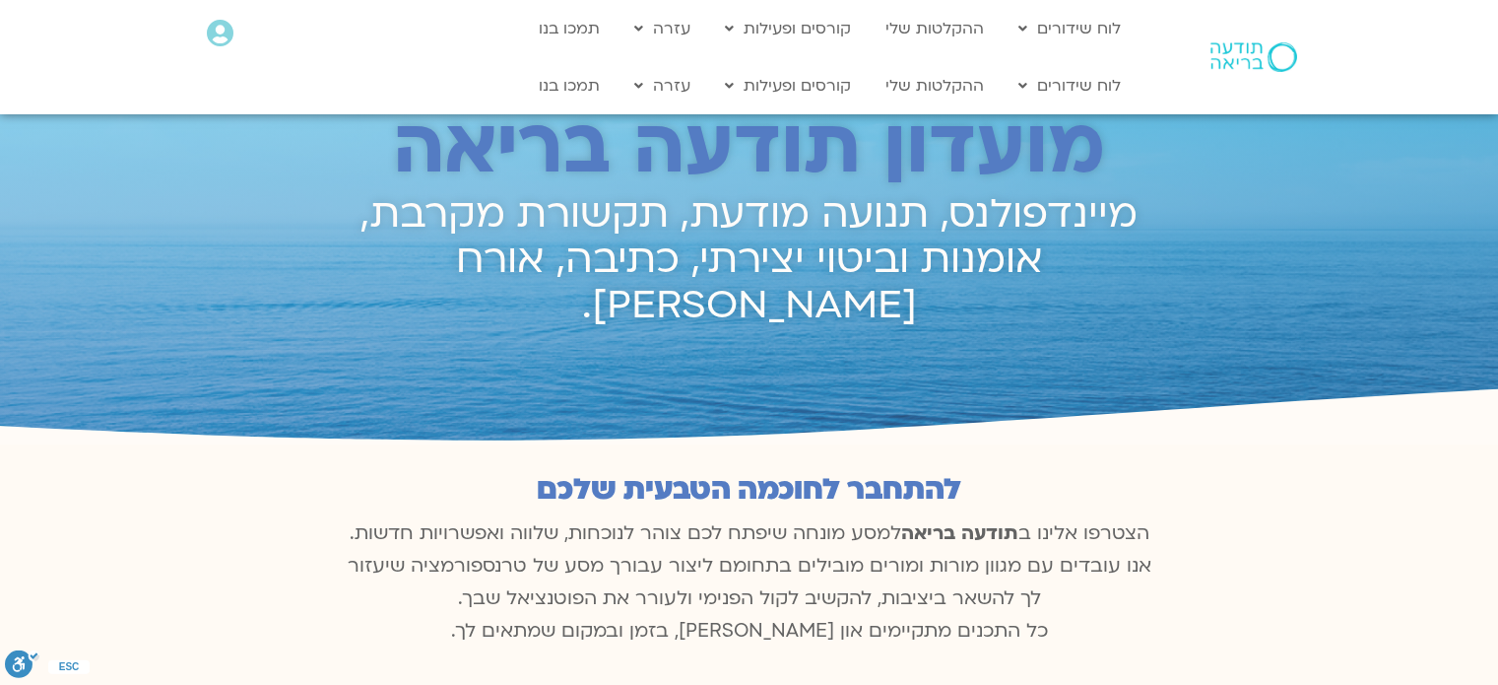 The width and height of the screenshot is (1498, 685). Describe the element at coordinates (750, 490) in the screenshot. I see `h2: להתחבר לחוכמה הטבעית שלכם` at that location.